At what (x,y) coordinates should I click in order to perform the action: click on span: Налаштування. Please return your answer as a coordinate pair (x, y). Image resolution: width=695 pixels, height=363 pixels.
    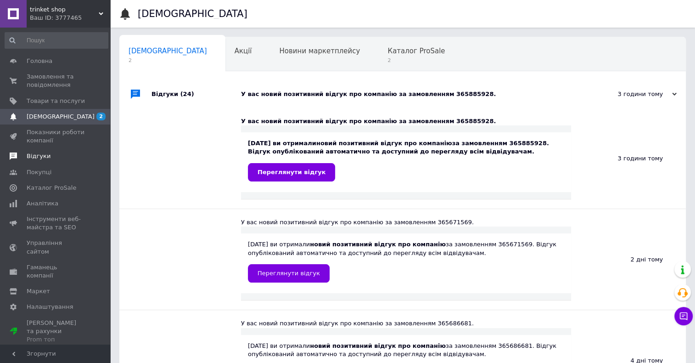
    Looking at the image, I should click on (50, 307).